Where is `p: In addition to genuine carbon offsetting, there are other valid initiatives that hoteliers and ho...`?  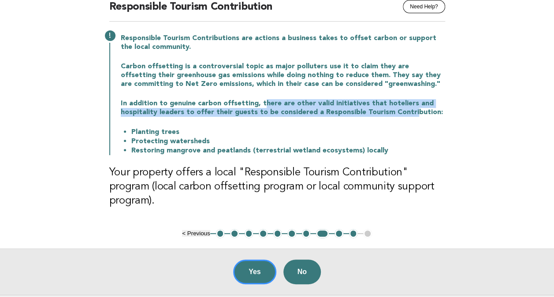
p: In addition to genuine carbon offsetting, there are other valid initiatives that hoteliers and ho... is located at coordinates (283, 108).